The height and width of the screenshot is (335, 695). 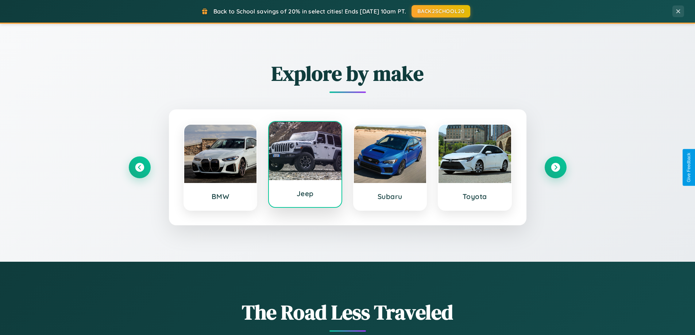 What do you see at coordinates (348, 312) in the screenshot?
I see `h1: The Road Less Traveled` at bounding box center [348, 312].